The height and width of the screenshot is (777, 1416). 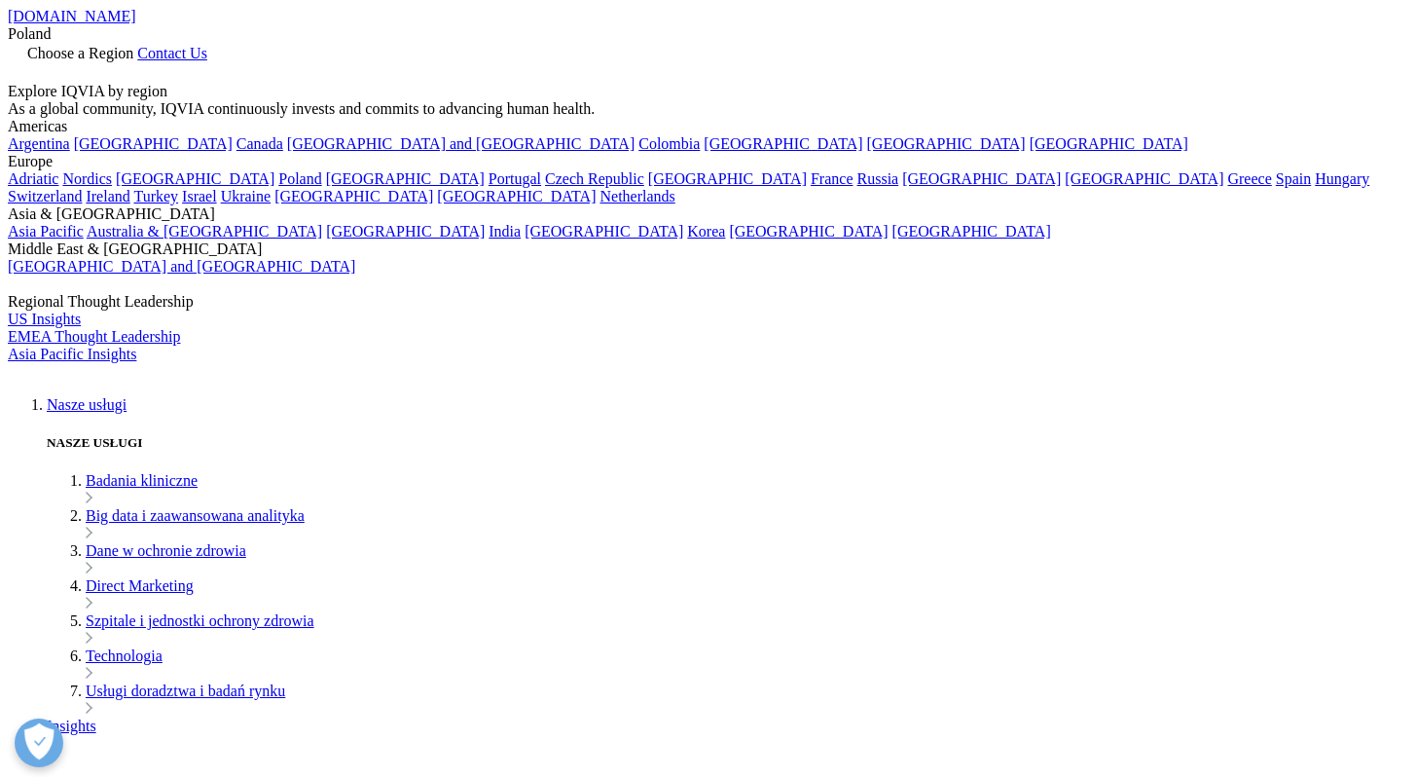 I want to click on a: Direct Marketing, so click(x=139, y=585).